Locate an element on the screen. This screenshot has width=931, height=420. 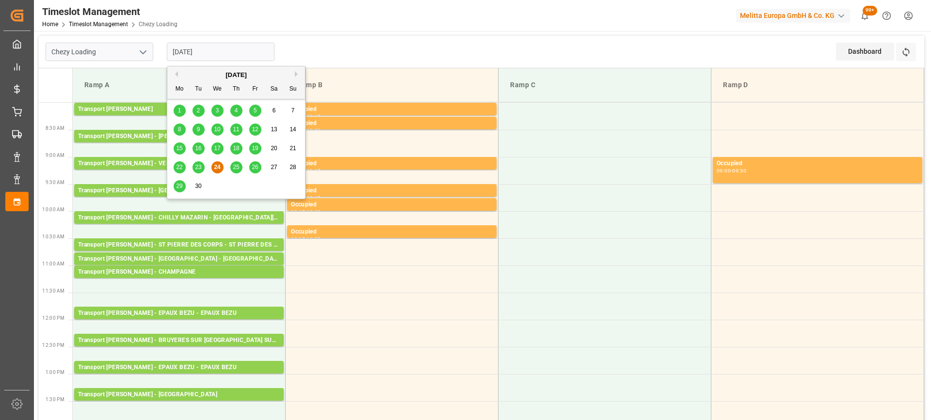
div: 09:00 is located at coordinates (723, 171).